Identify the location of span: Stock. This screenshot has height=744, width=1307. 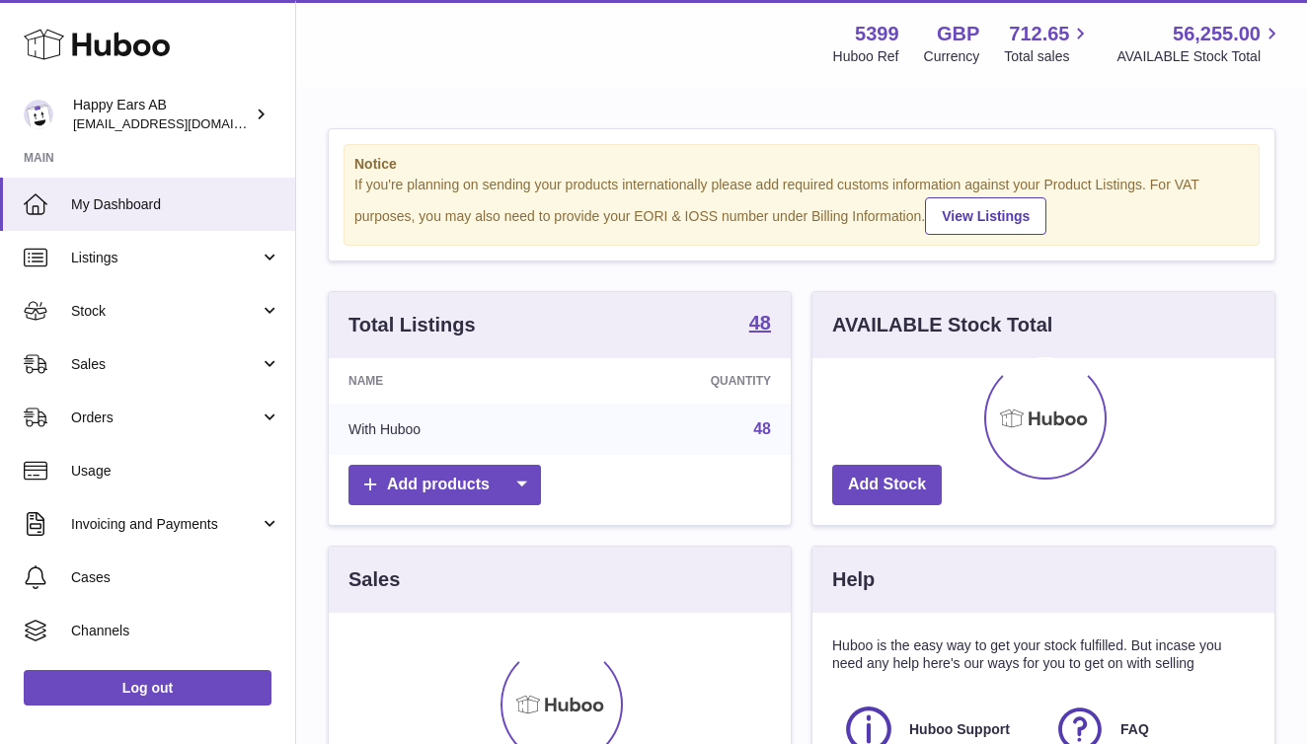
(165, 311).